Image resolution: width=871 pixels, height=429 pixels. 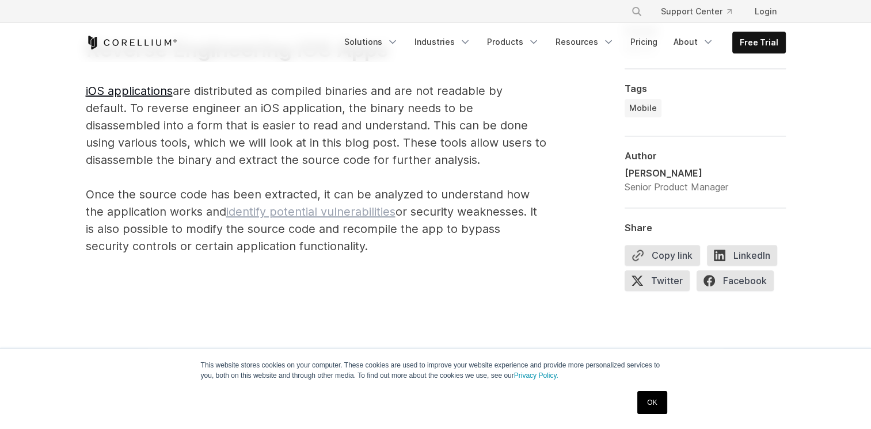 What do you see at coordinates (643, 108) in the screenshot?
I see `span: Mobile` at bounding box center [643, 108].